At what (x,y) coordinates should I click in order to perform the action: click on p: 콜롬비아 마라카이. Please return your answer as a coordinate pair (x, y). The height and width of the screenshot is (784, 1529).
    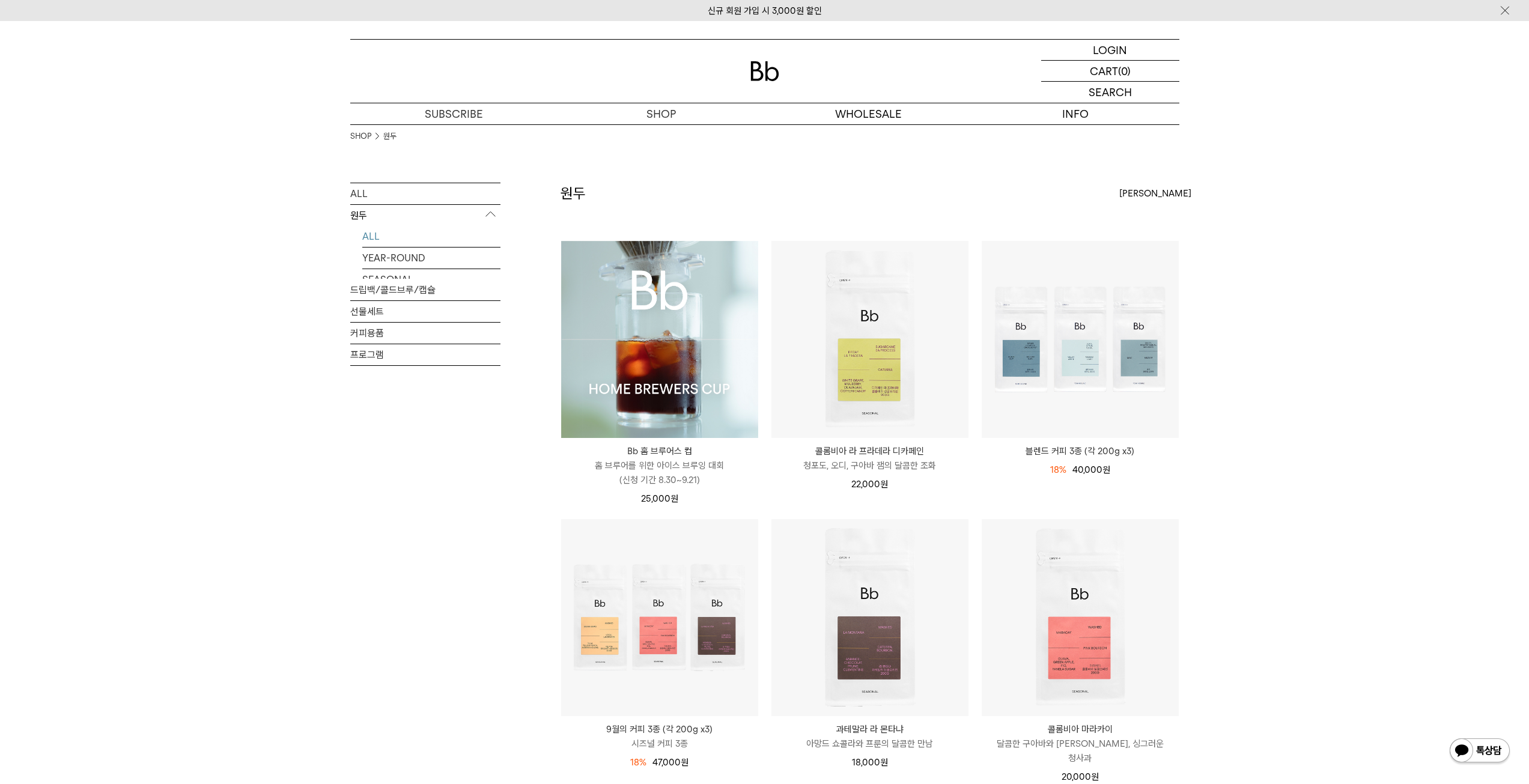
    Looking at the image, I should click on (1080, 729).